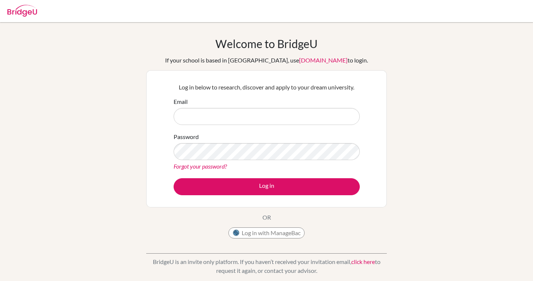  Describe the element at coordinates (267, 267) in the screenshot. I see `p: BridgeU is an invite only platform. If you haven’t received your invitation email, to request it ...` at that location.